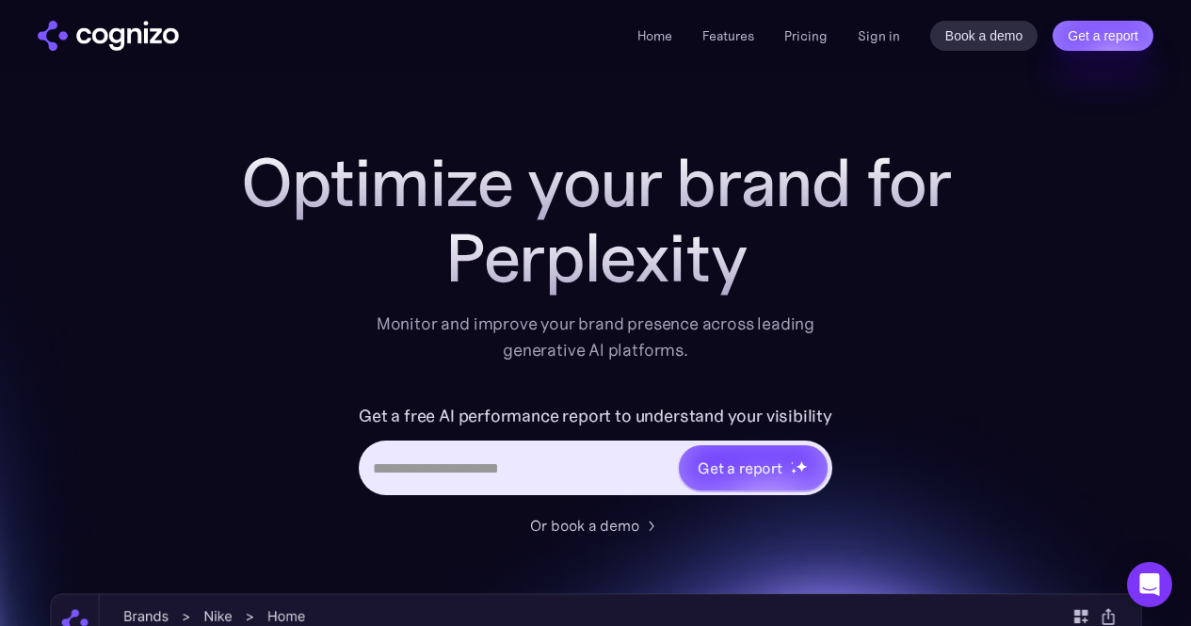  I want to click on div: Perplexity, so click(596, 258).